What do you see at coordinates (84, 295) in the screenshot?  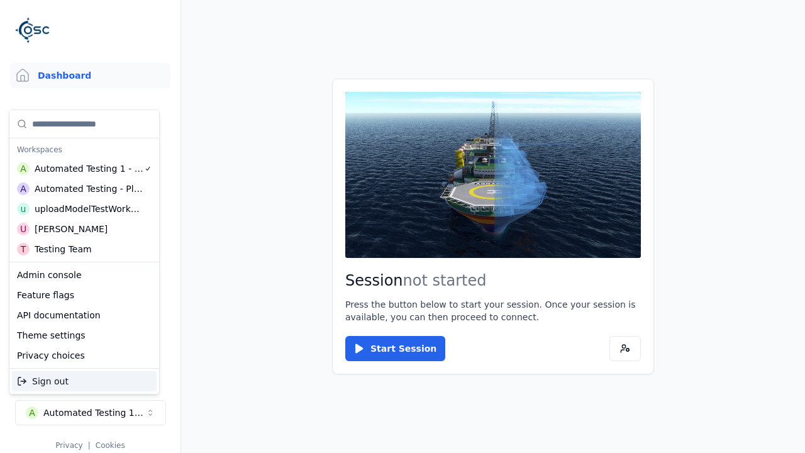 I see `div: Feature flags` at bounding box center [84, 295].